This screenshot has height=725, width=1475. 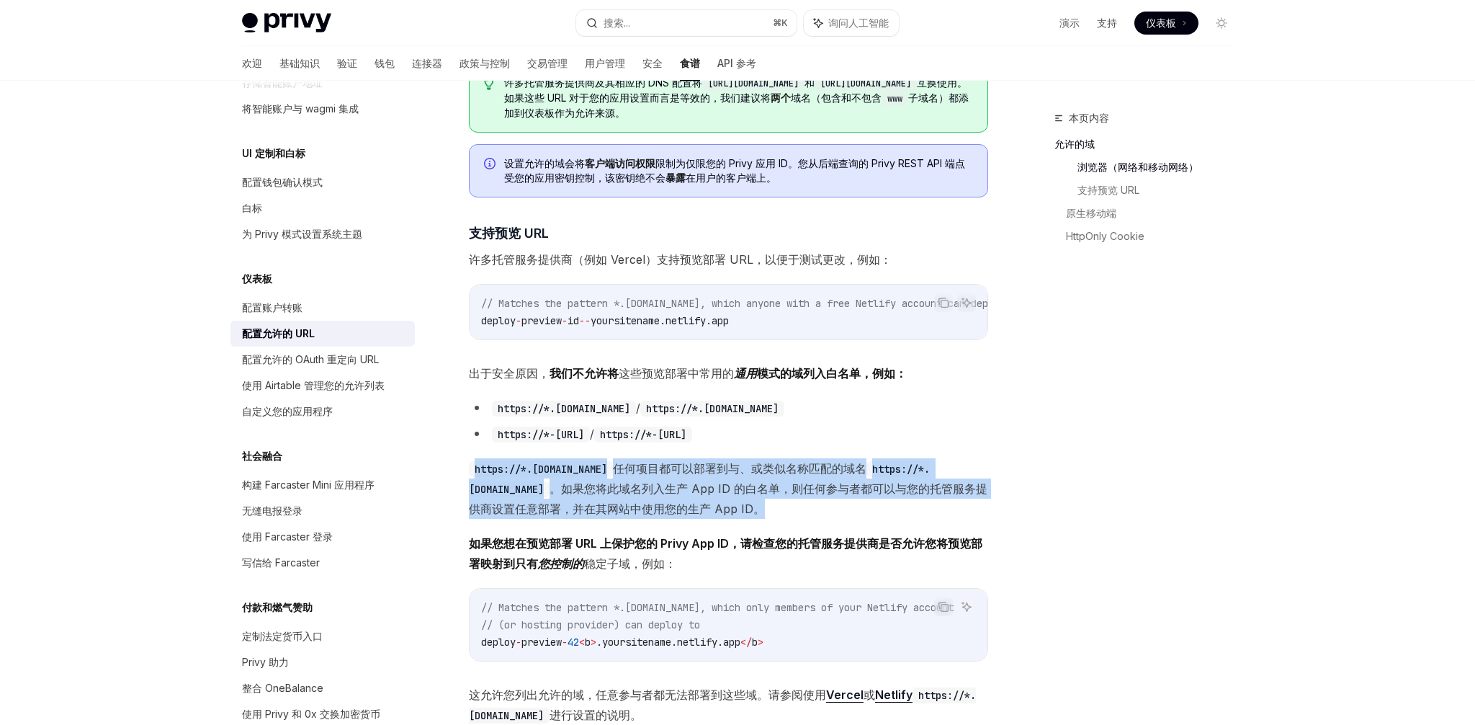 I want to click on a: 整合 OneBalance, so click(x=323, y=688).